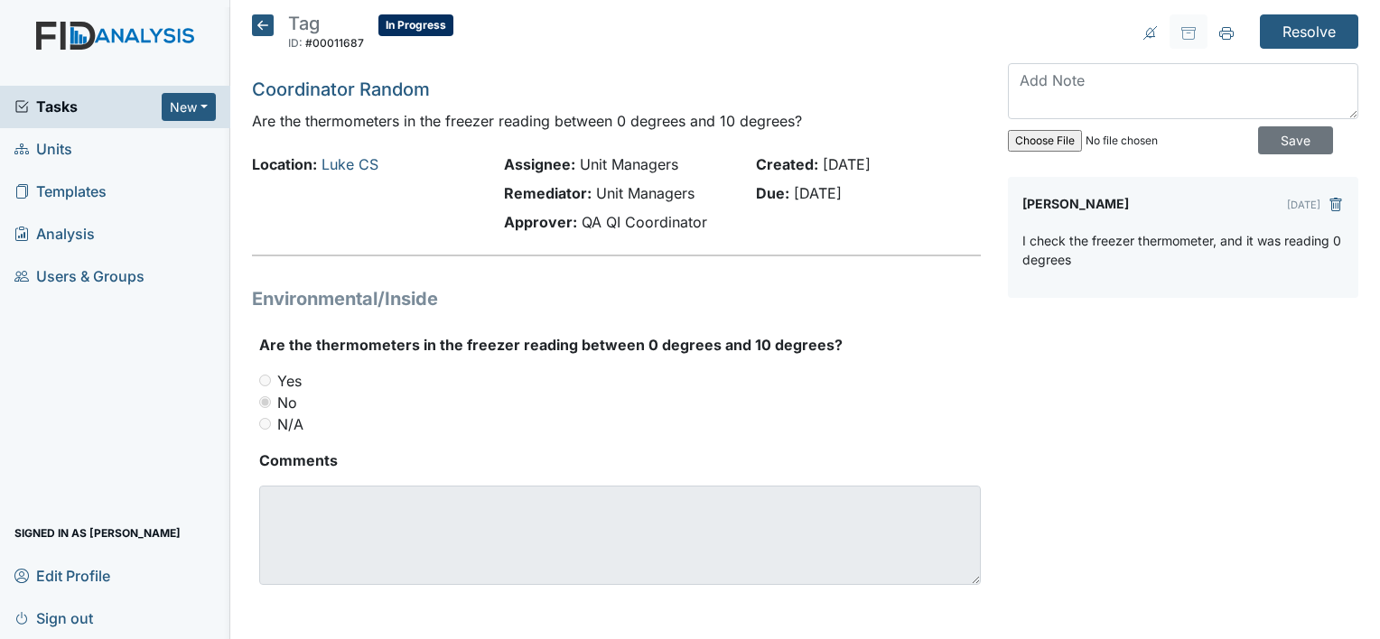  Describe the element at coordinates (415, 25) in the screenshot. I see `span: In Progress` at that location.